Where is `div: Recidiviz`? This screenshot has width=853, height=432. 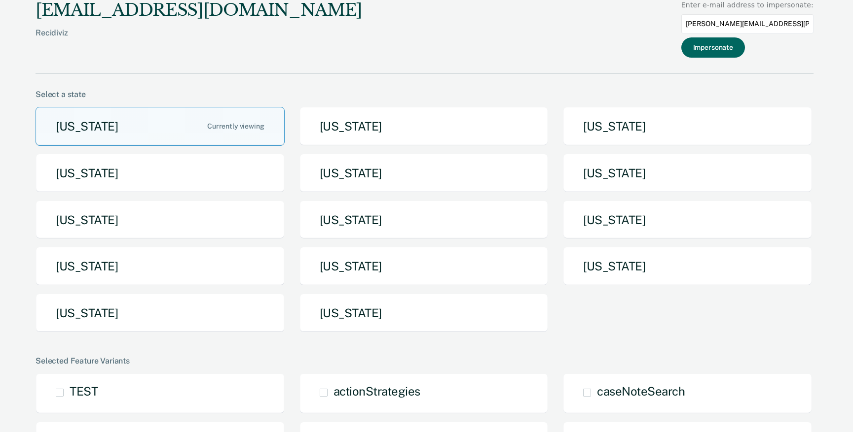
div: Recidiviz is located at coordinates (199, 40).